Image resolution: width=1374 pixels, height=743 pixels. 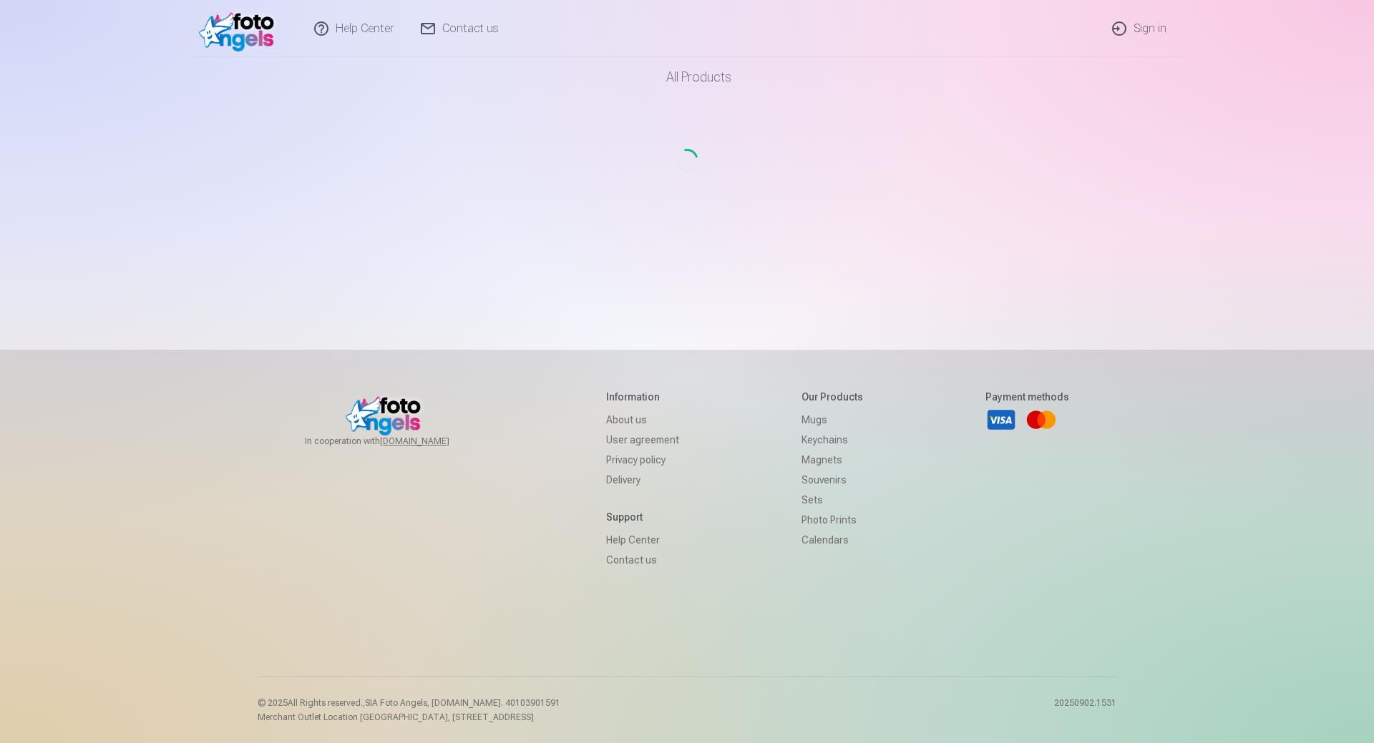 What do you see at coordinates (687, 77) in the screenshot?
I see `a: All products` at bounding box center [687, 77].